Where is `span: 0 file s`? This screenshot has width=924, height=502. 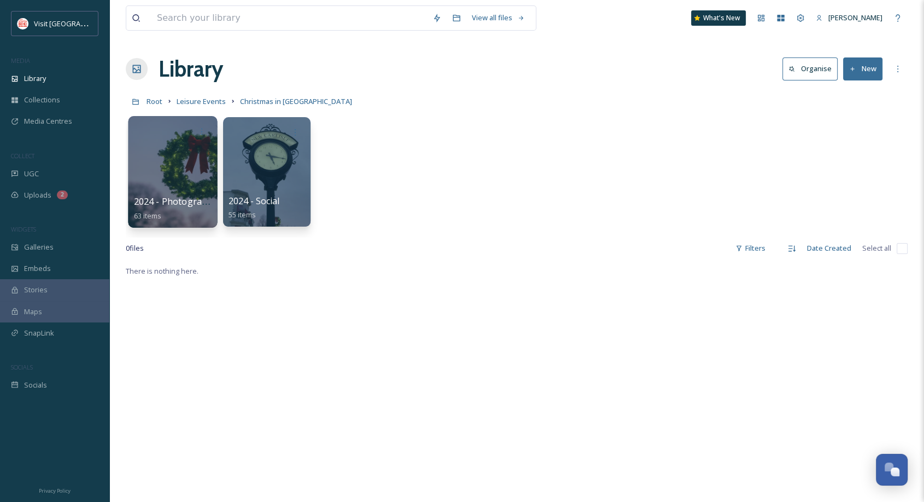 span: 0 file s is located at coordinates (135, 248).